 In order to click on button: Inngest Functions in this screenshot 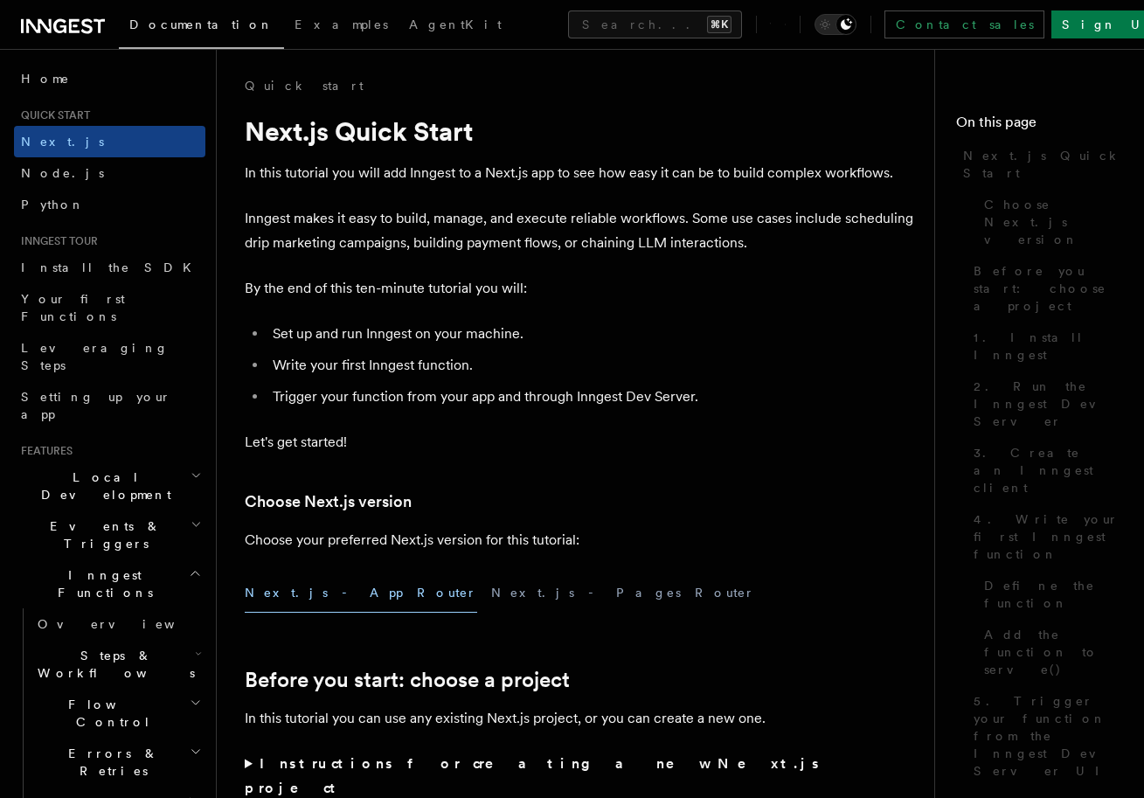, I will do `click(109, 584)`.